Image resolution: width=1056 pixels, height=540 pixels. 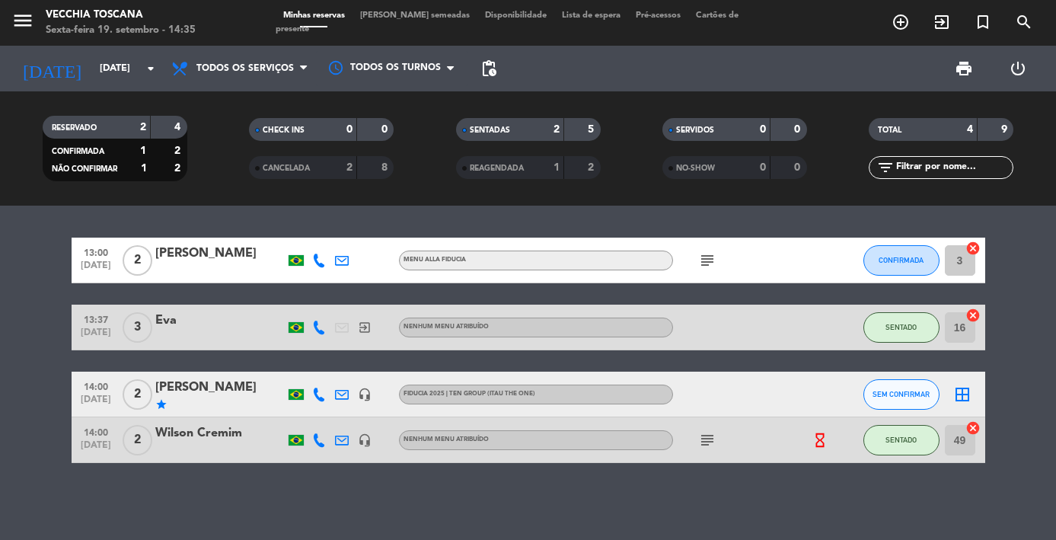 I want to click on span: NÃO CONFIRMAR, so click(x=85, y=169).